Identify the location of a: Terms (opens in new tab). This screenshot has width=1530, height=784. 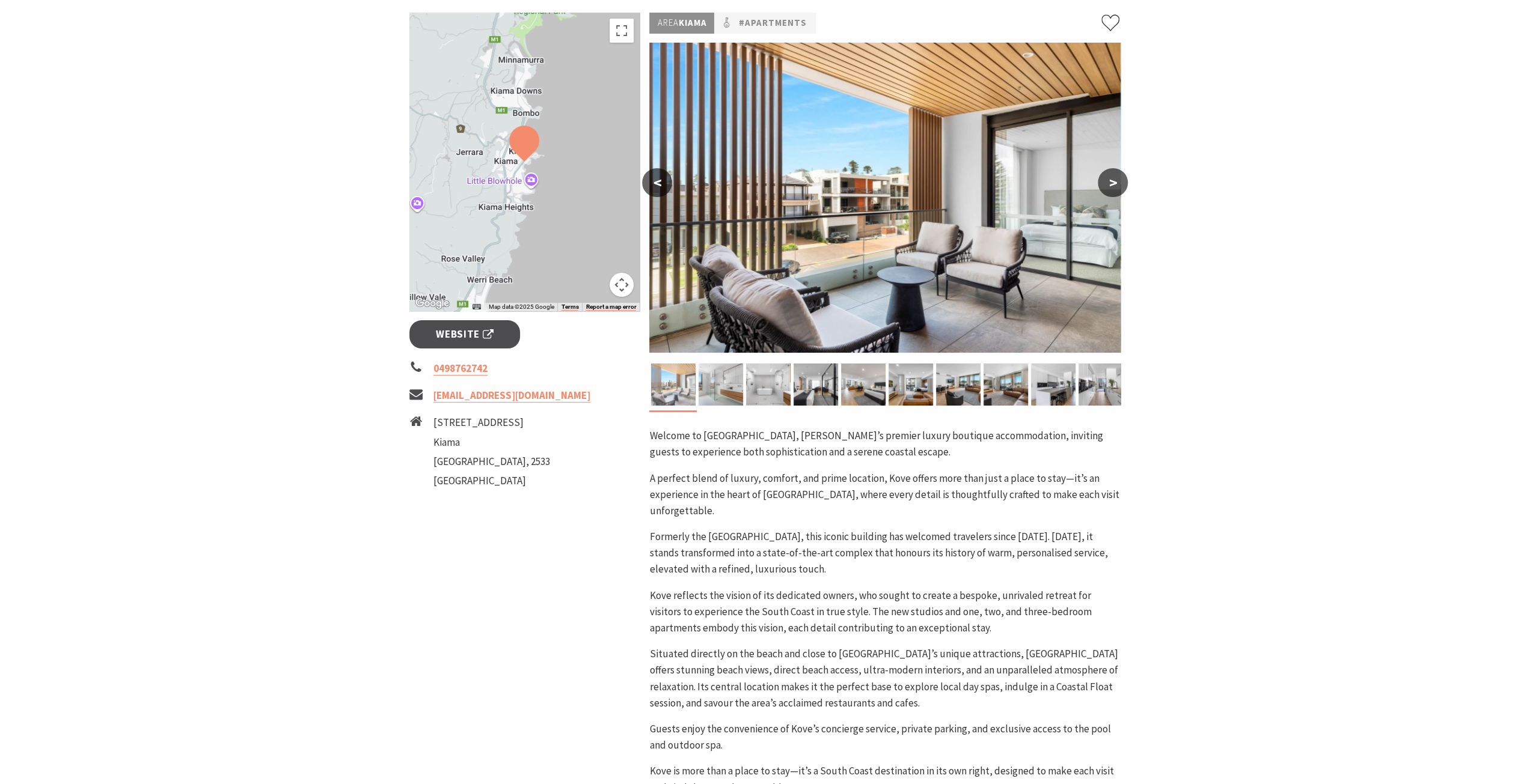
(570, 307).